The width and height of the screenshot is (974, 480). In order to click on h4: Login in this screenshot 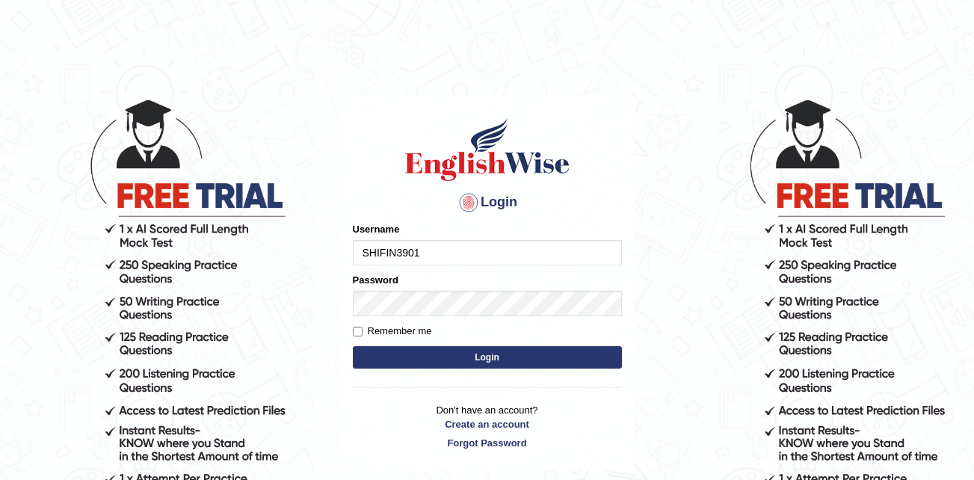, I will do `click(487, 203)`.